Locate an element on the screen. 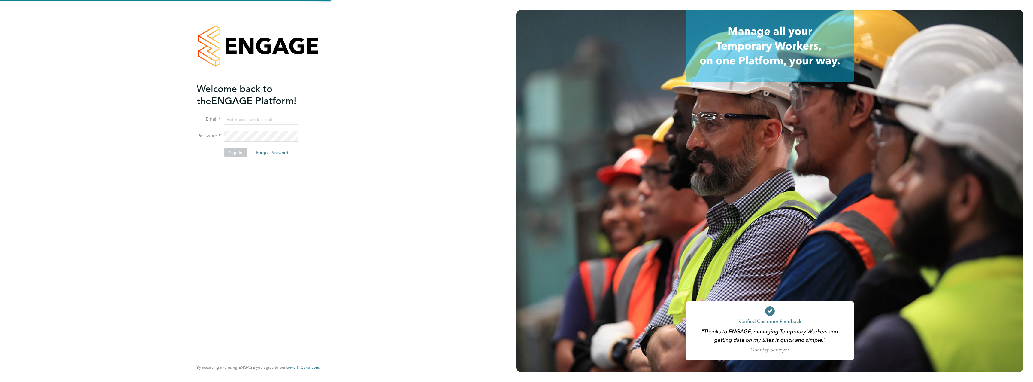  button: Forgot Password is located at coordinates (272, 153).